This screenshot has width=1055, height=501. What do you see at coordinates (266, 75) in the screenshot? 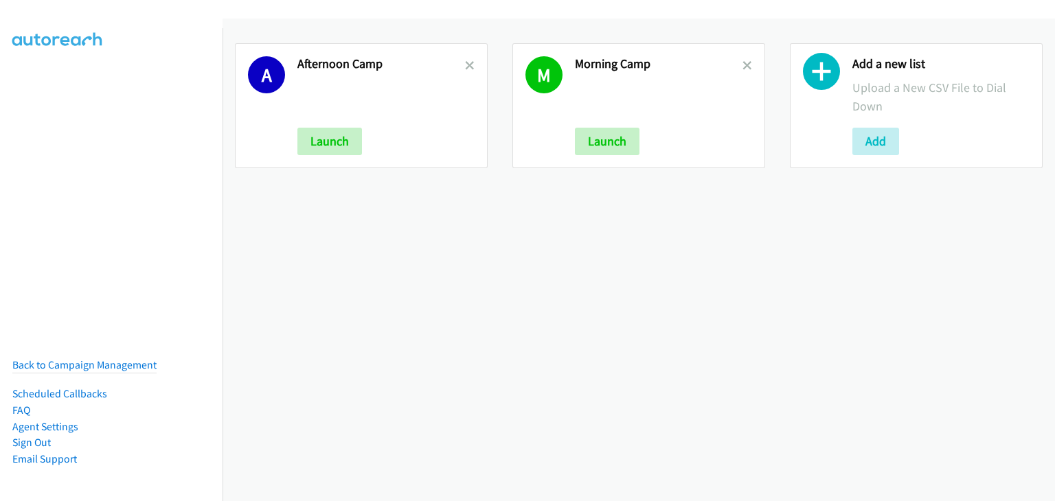
I see `h1: A` at bounding box center [266, 75].